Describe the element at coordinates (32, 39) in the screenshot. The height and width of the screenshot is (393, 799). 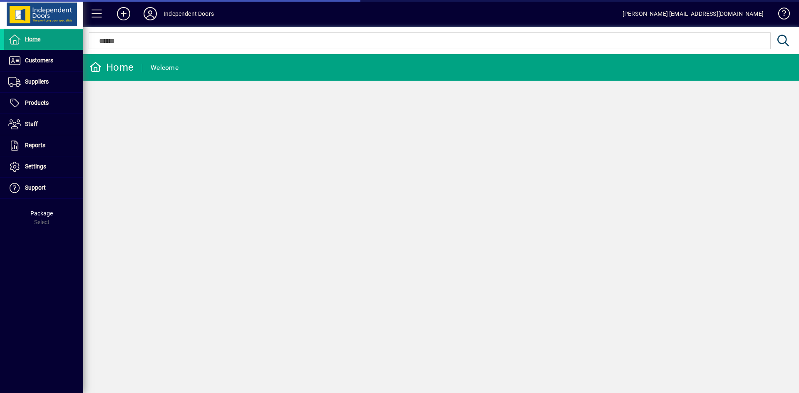
I see `span: Home` at that location.